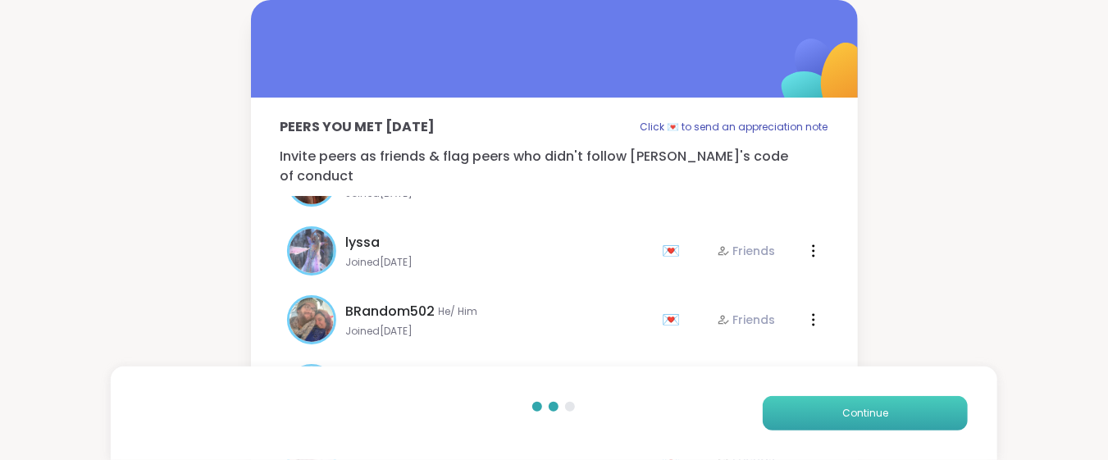  Describe the element at coordinates (734, 127) in the screenshot. I see `p: Click 💌 to send an appreciation note` at that location.